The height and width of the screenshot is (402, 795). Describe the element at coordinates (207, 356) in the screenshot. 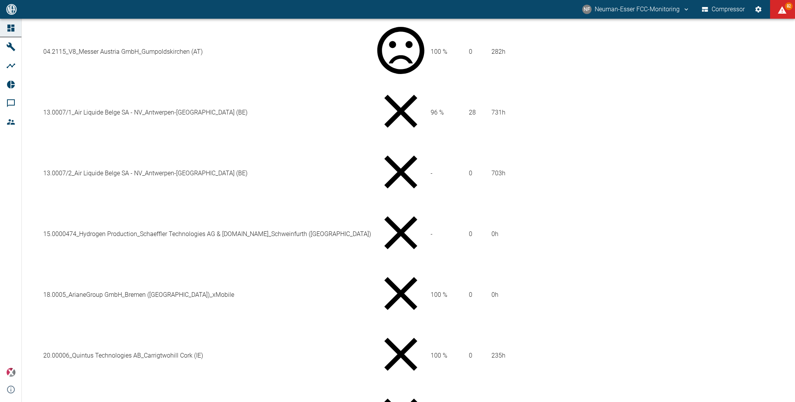

I see `td: 20.00006_Quintus Technologies AB_Carrigtwohill Cork (IE)` at that location.